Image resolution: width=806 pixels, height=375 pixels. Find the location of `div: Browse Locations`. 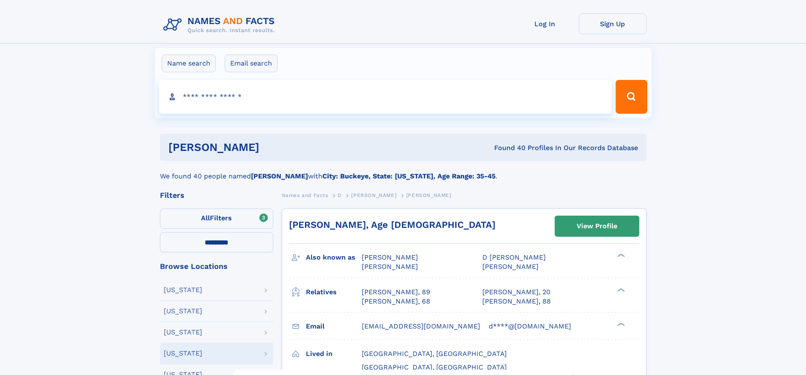

div: Browse Locations is located at coordinates (217, 266).